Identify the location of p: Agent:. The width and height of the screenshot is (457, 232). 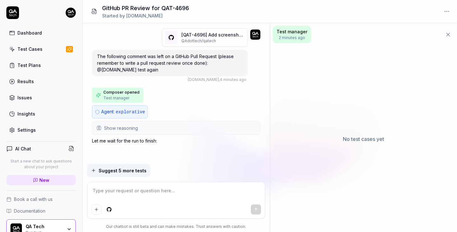
(123, 112).